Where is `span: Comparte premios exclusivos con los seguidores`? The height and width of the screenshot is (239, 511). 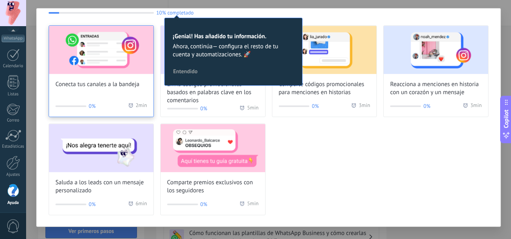 span: Comparte premios exclusivos con los seguidores is located at coordinates (213, 186).